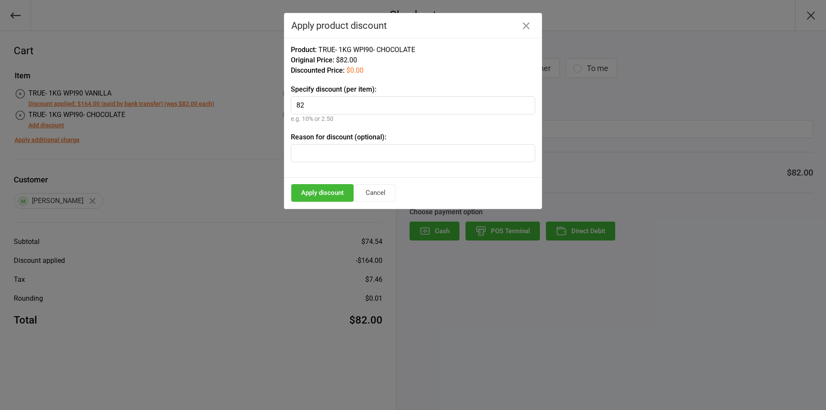  What do you see at coordinates (376, 193) in the screenshot?
I see `button: Cancel` at bounding box center [376, 193].